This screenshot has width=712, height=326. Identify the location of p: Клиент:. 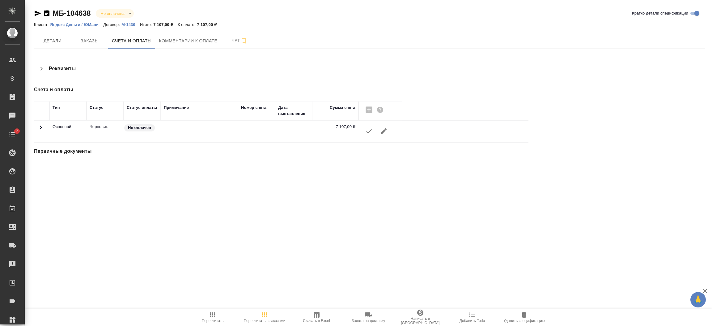
(42, 24).